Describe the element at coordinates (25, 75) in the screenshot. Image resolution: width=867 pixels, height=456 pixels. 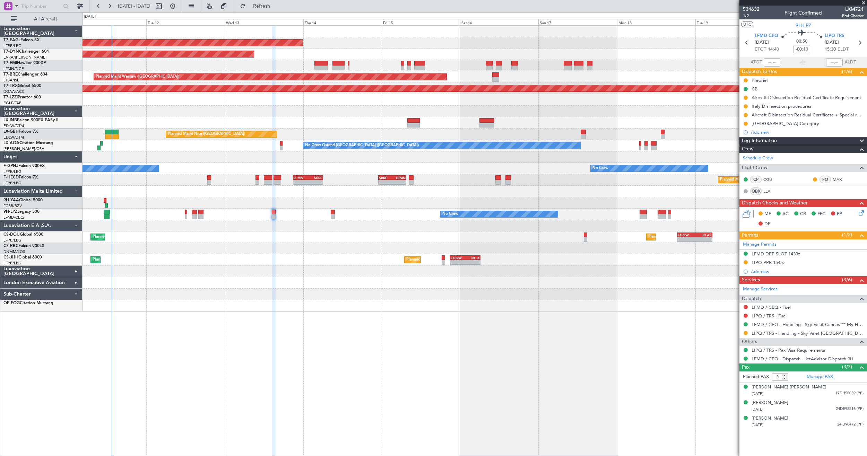
I see `a: T7-BREChallenger 604` at that location.